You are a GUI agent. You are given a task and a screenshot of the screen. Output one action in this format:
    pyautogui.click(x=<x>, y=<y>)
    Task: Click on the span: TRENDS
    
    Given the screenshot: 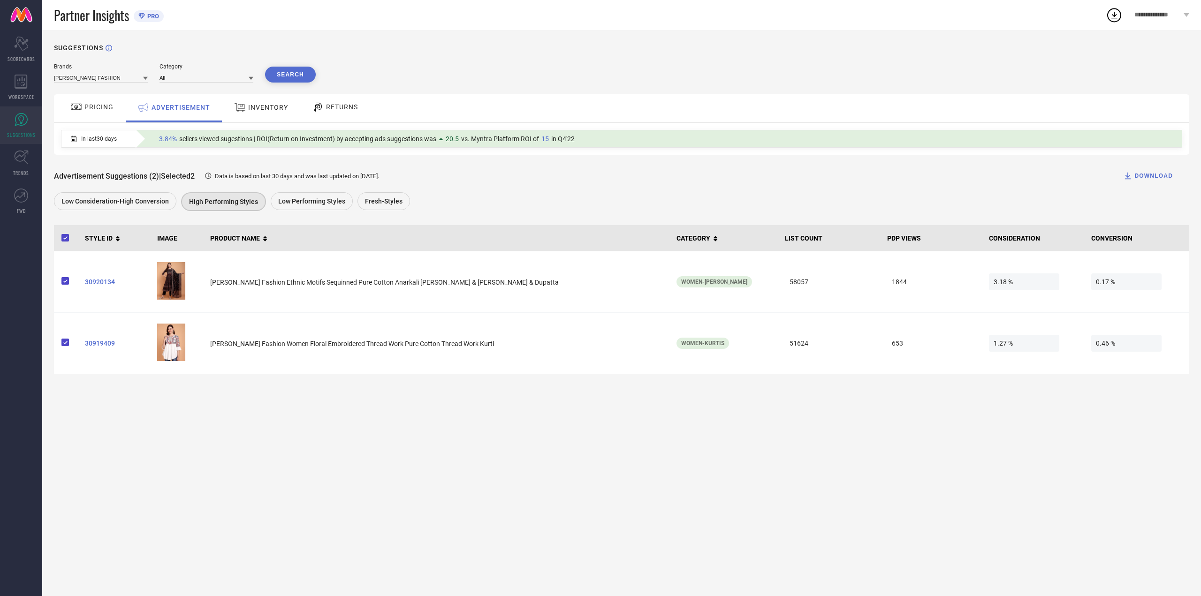 What is the action you would take?
    pyautogui.click(x=21, y=173)
    